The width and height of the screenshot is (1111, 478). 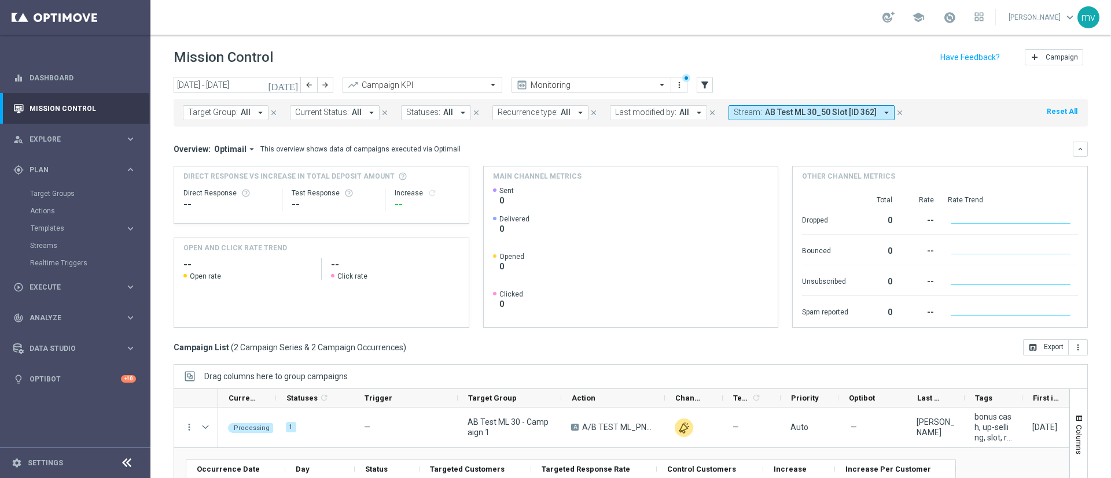 I want to click on h4: OPEN AND CLICK RATE TREND, so click(x=235, y=248).